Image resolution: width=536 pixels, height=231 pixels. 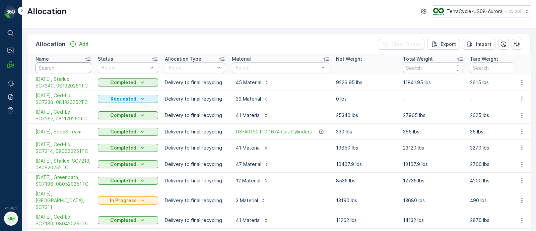 I want to click on a: US-A0190 I C01674 Gas Cylinders, so click(x=273, y=132).